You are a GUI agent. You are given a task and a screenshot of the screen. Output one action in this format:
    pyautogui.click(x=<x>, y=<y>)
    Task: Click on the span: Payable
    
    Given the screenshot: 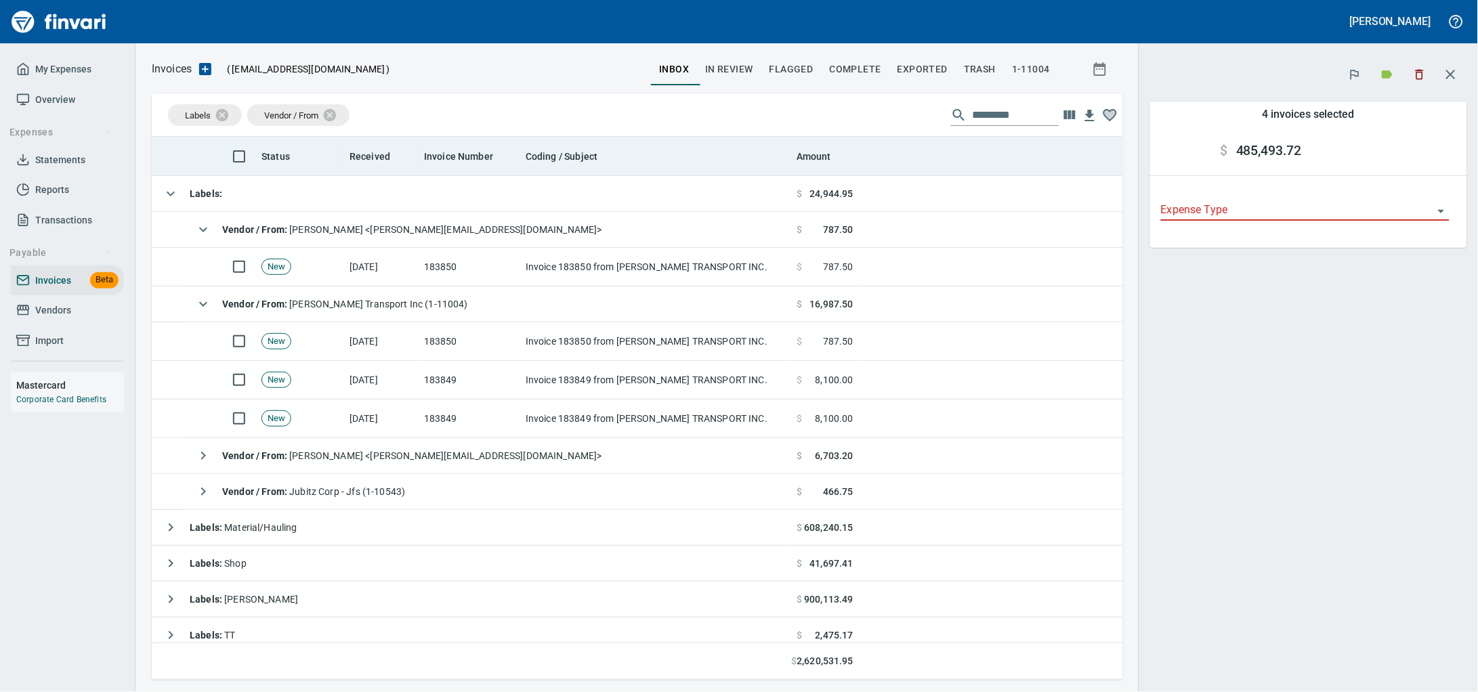 What is the action you would take?
    pyautogui.click(x=60, y=253)
    